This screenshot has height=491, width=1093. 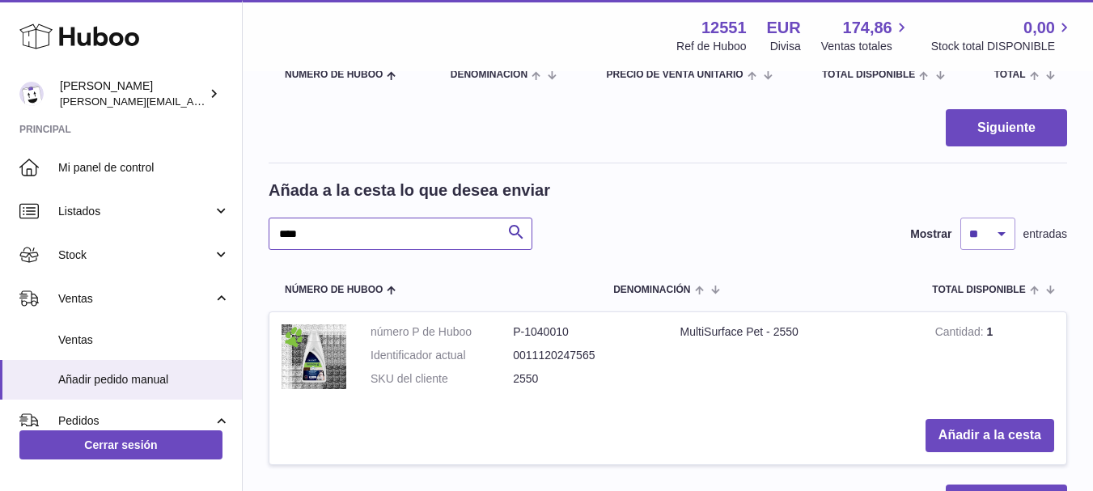 What do you see at coordinates (785, 46) in the screenshot?
I see `div: Divisa` at bounding box center [785, 46].